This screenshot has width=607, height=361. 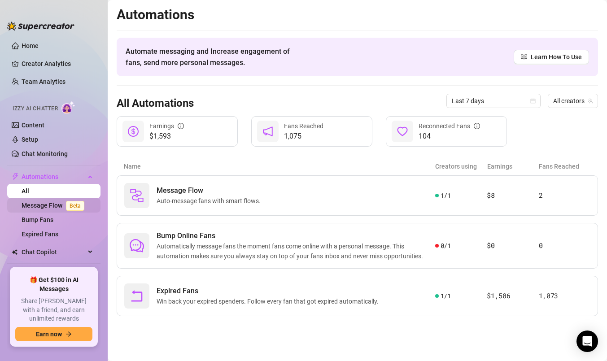 What do you see at coordinates (304, 136) in the screenshot?
I see `span: 1,075` at bounding box center [304, 136].